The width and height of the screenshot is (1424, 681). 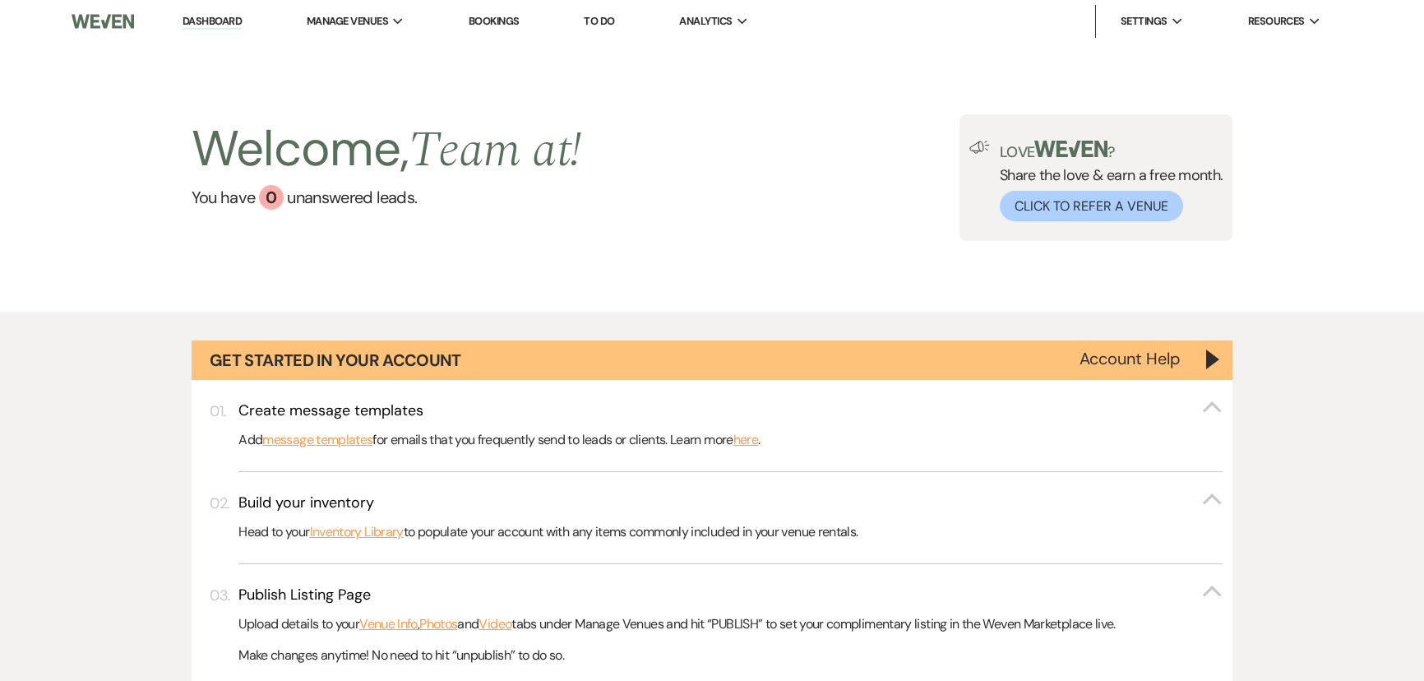 What do you see at coordinates (271, 197) in the screenshot?
I see `div: 0` at bounding box center [271, 197].